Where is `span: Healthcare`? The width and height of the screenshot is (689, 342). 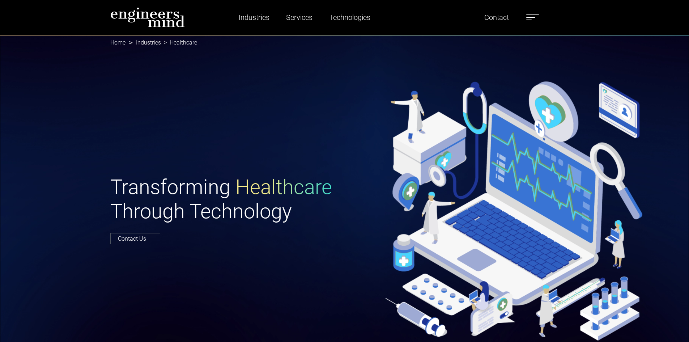
span: Healthcare is located at coordinates (284, 187).